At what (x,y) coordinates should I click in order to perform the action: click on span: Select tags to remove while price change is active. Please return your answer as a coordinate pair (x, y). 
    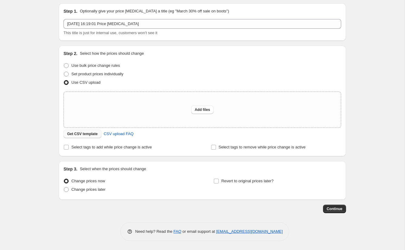
    Looking at the image, I should click on (262, 147).